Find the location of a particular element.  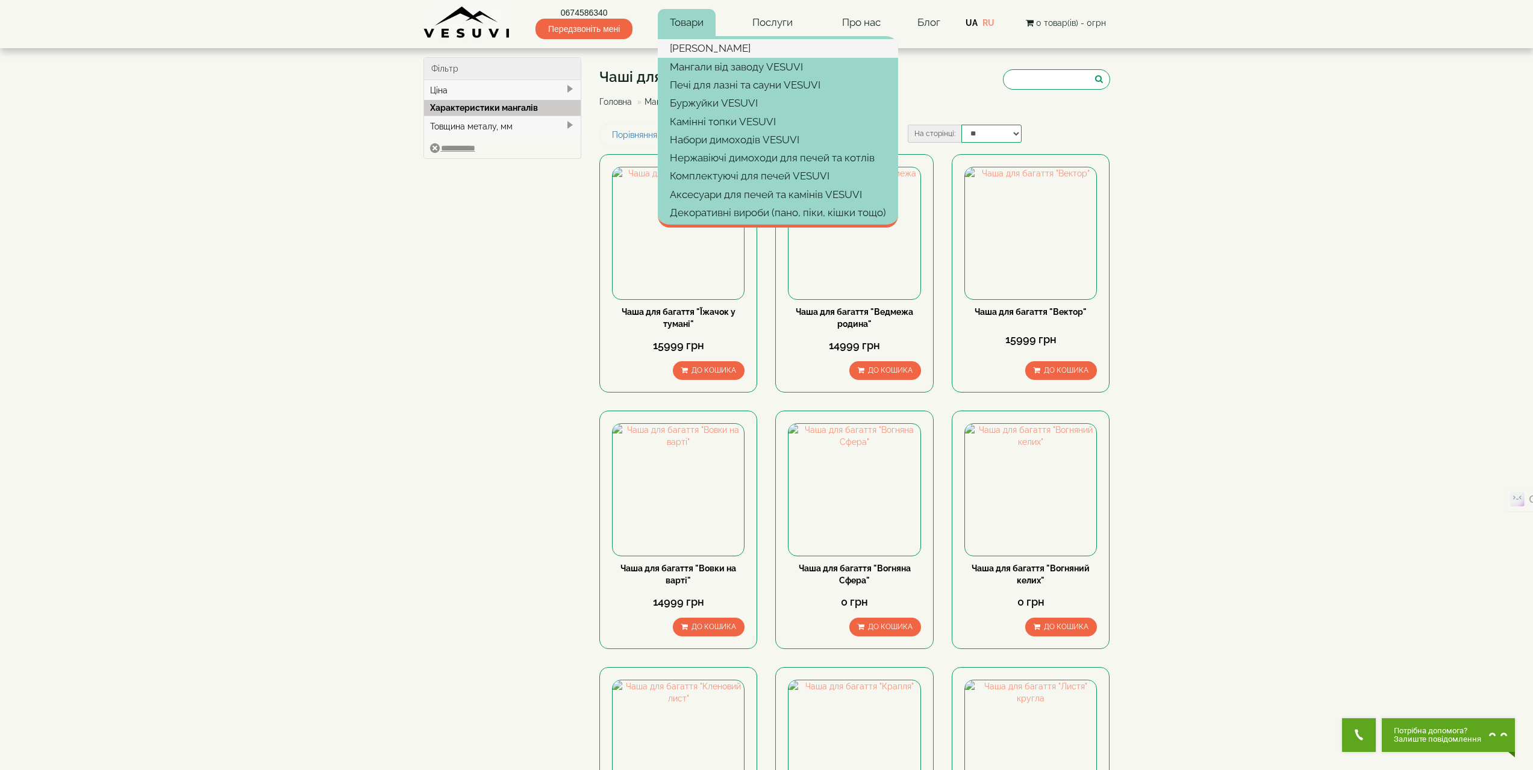

img: Чаша для багаття "Вовки на варті" is located at coordinates (678, 490).